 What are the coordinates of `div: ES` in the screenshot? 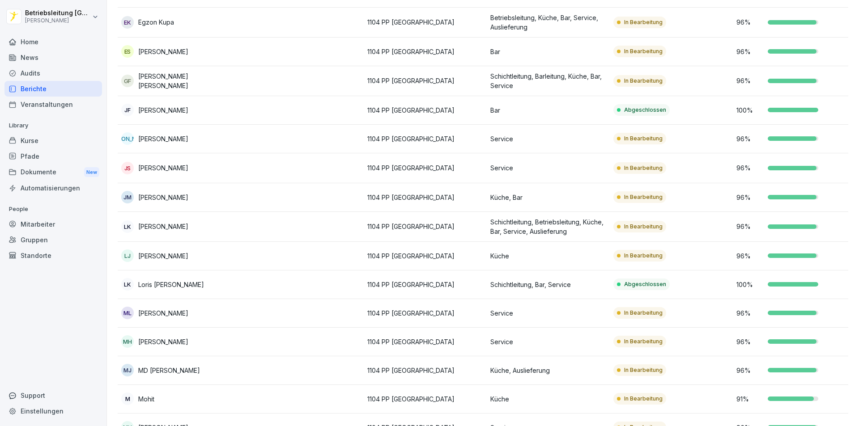 It's located at (127, 51).